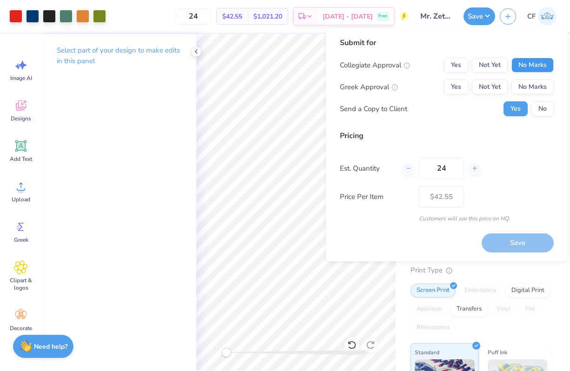  I want to click on span: Decorate, so click(21, 328).